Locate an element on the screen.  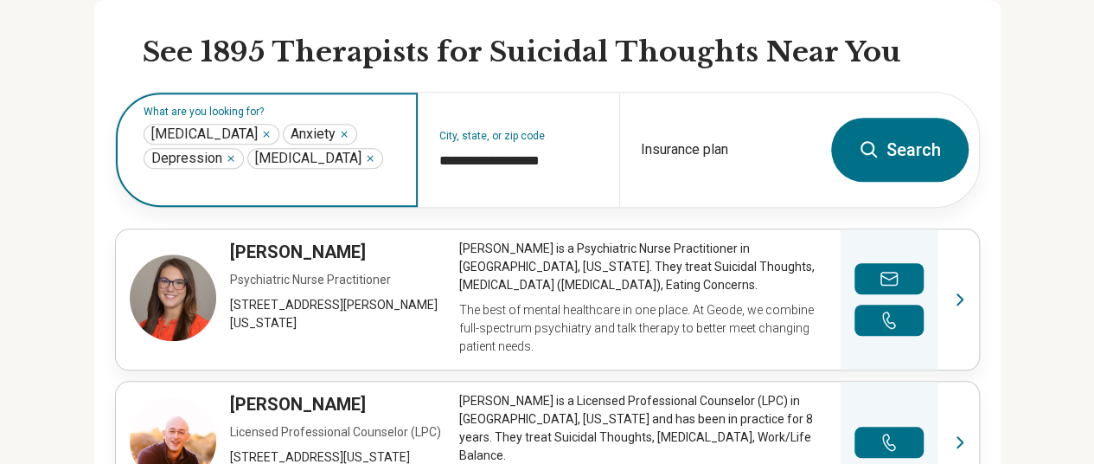
button: Send a message is located at coordinates (889, 279).